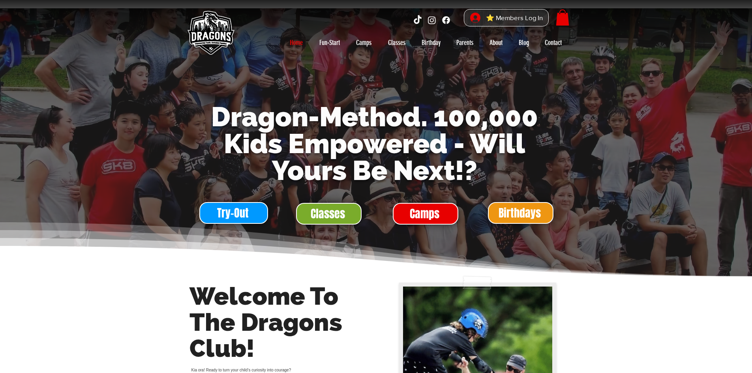 This screenshot has height=373, width=752. What do you see at coordinates (424, 213) in the screenshot?
I see `span: Camps` at bounding box center [424, 213].